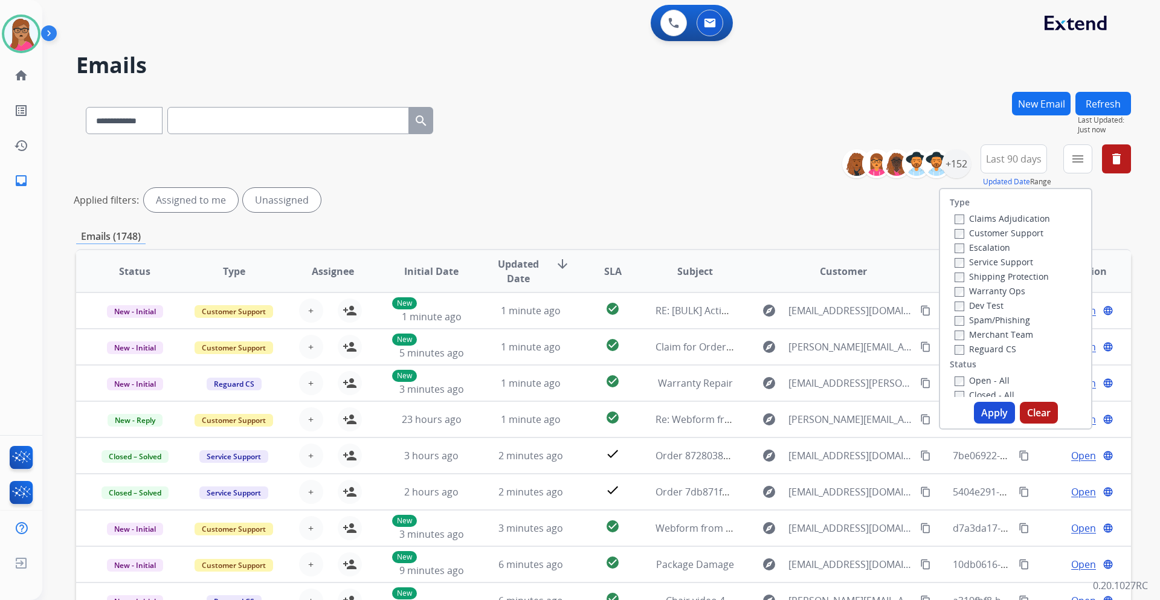 The width and height of the screenshot is (1160, 600). Describe the element at coordinates (234, 492) in the screenshot. I see `span: Service Support` at that location.